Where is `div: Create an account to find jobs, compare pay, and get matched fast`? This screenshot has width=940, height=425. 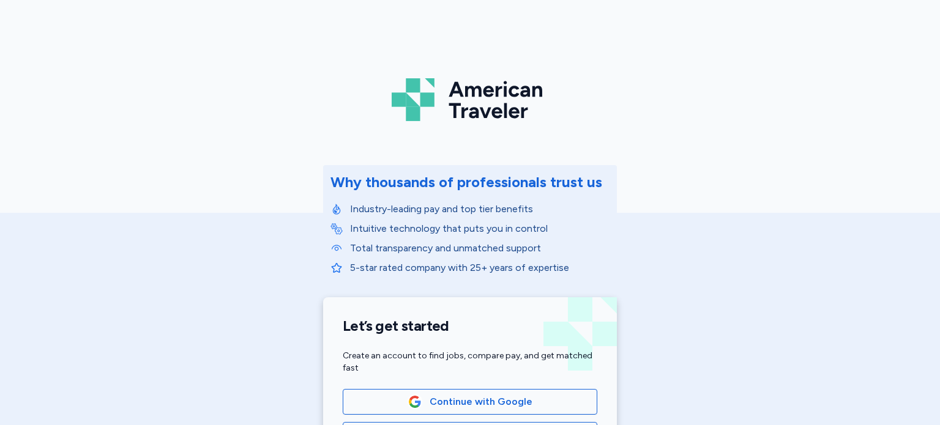
div: Create an account to find jobs, compare pay, and get matched fast is located at coordinates (470, 362).